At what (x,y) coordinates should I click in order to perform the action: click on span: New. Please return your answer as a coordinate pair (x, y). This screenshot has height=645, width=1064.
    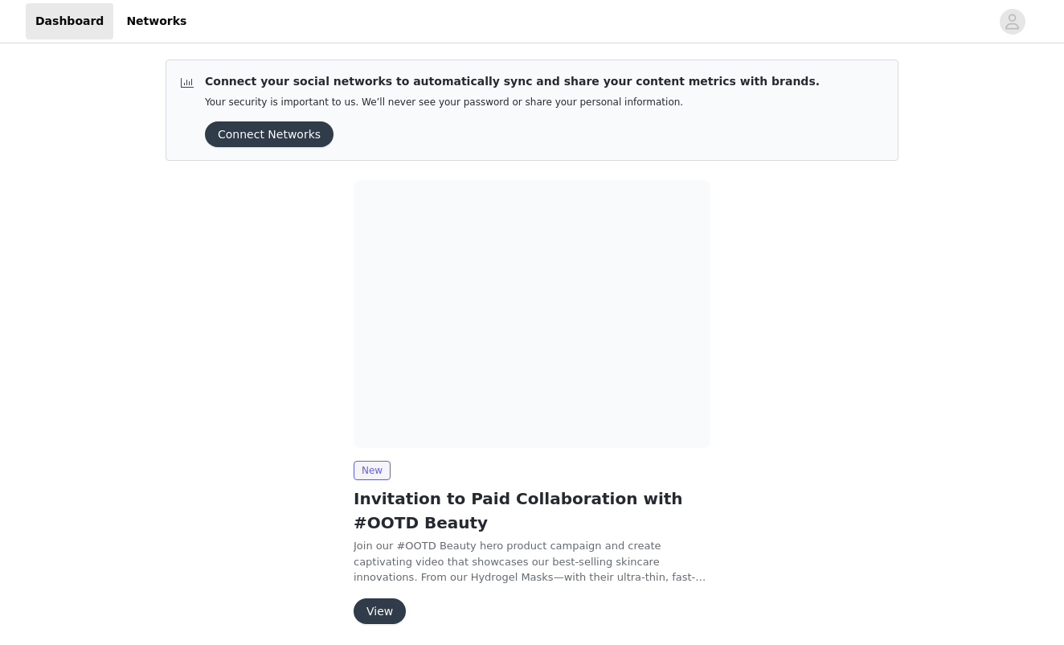
    Looking at the image, I should click on (372, 470).